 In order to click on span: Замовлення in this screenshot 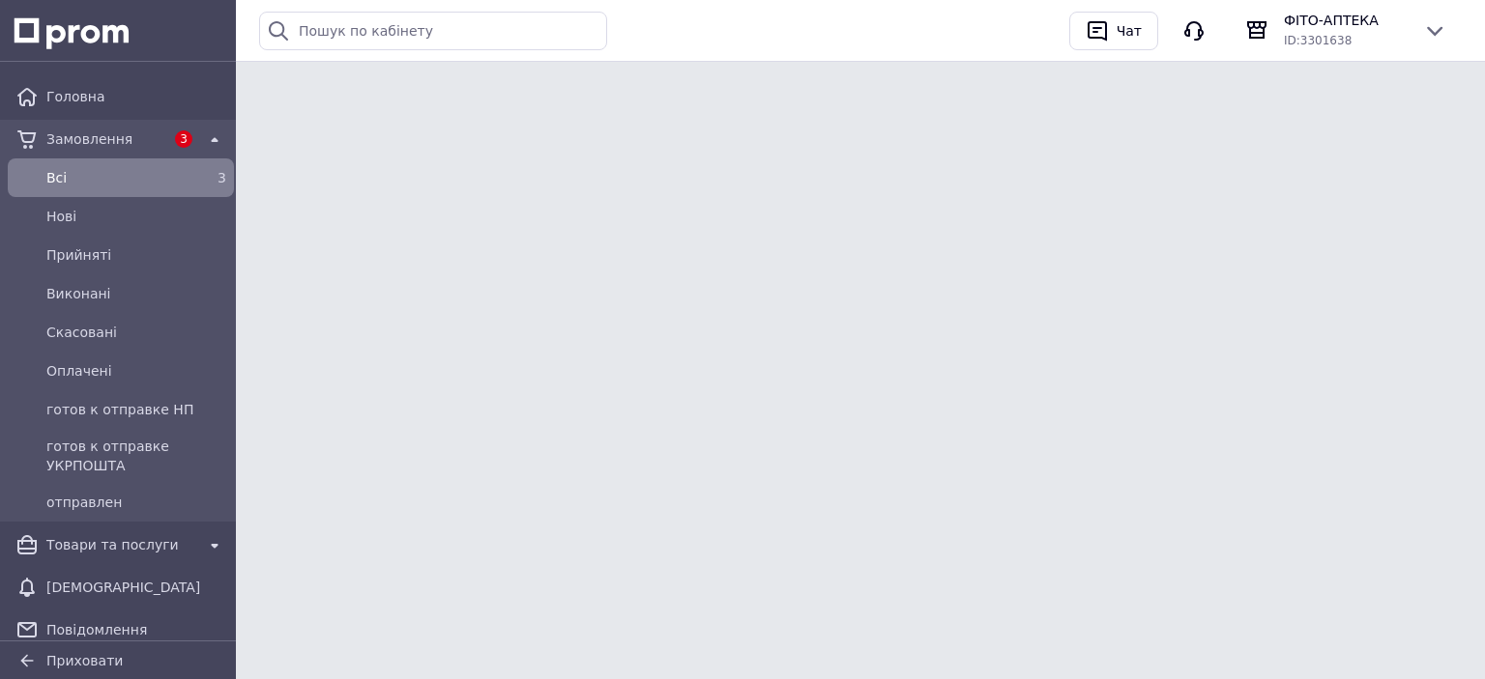, I will do `click(105, 139)`.